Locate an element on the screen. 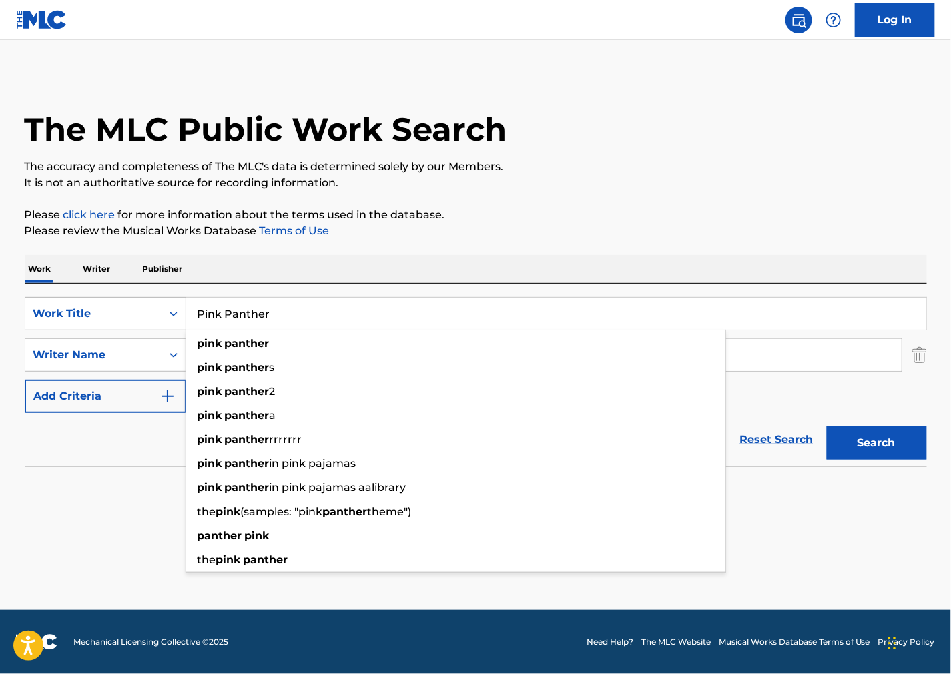 This screenshot has width=951, height=674. button: Add Criteria is located at coordinates (105, 396).